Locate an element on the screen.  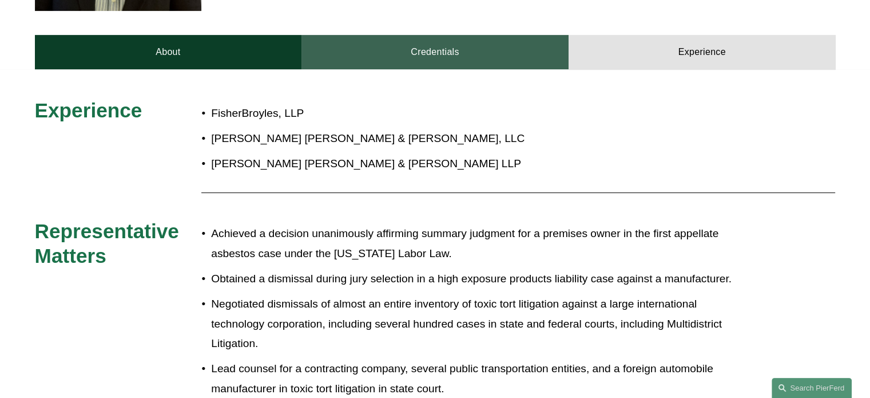
a: Search this site is located at coordinates (812, 387).